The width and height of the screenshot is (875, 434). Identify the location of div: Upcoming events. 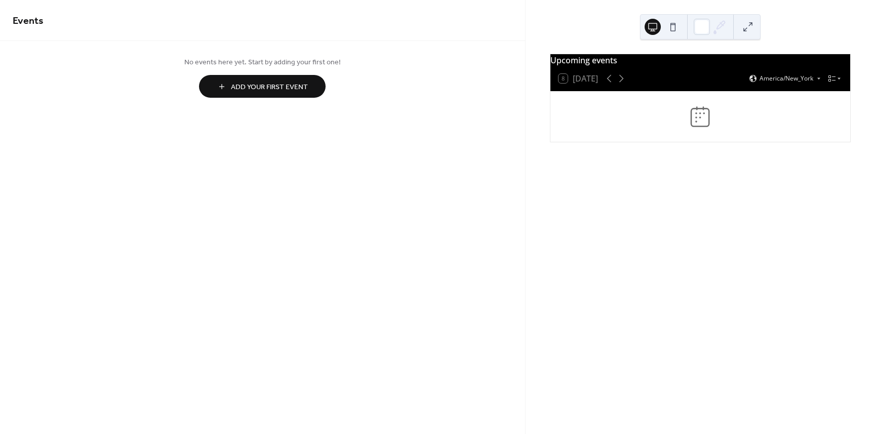
(700, 60).